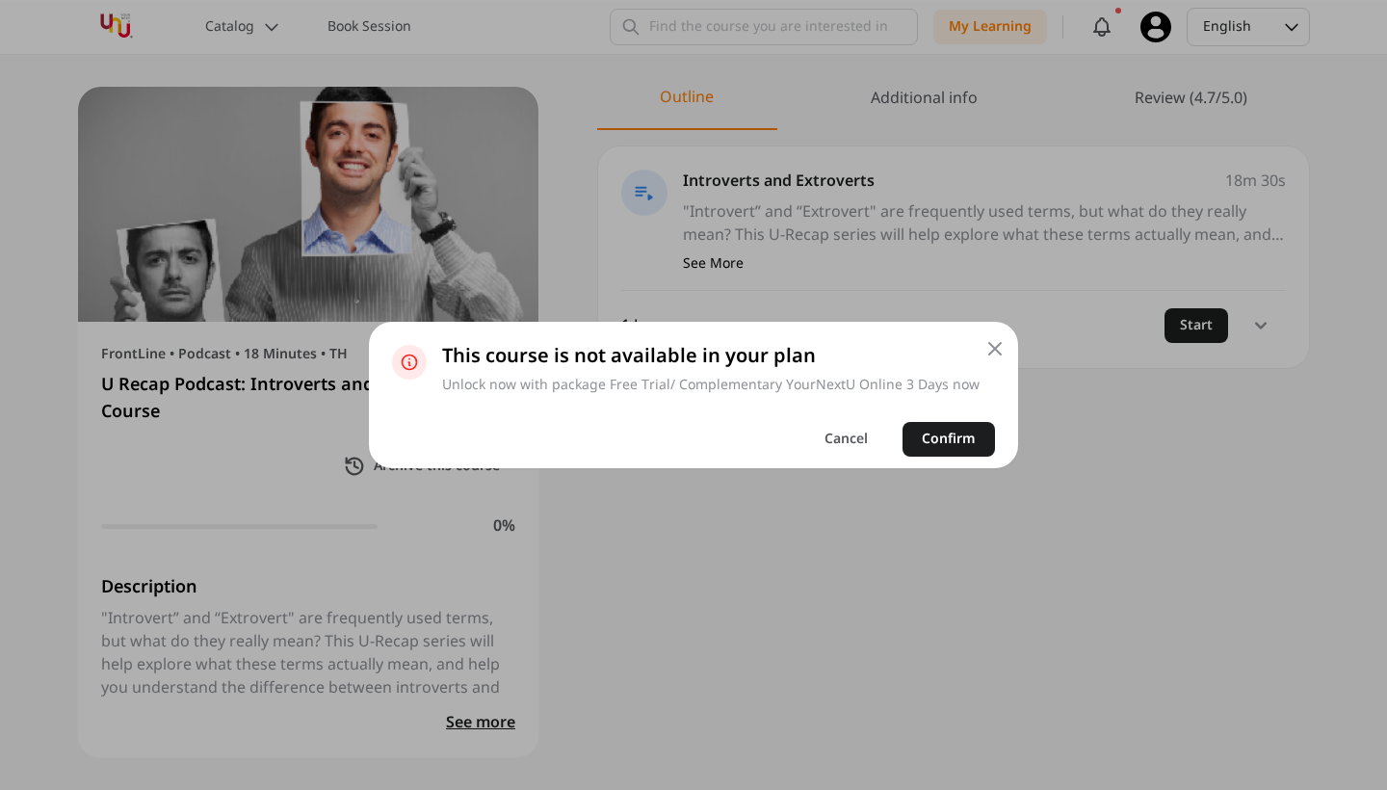  I want to click on p: Cancel, so click(845, 439).